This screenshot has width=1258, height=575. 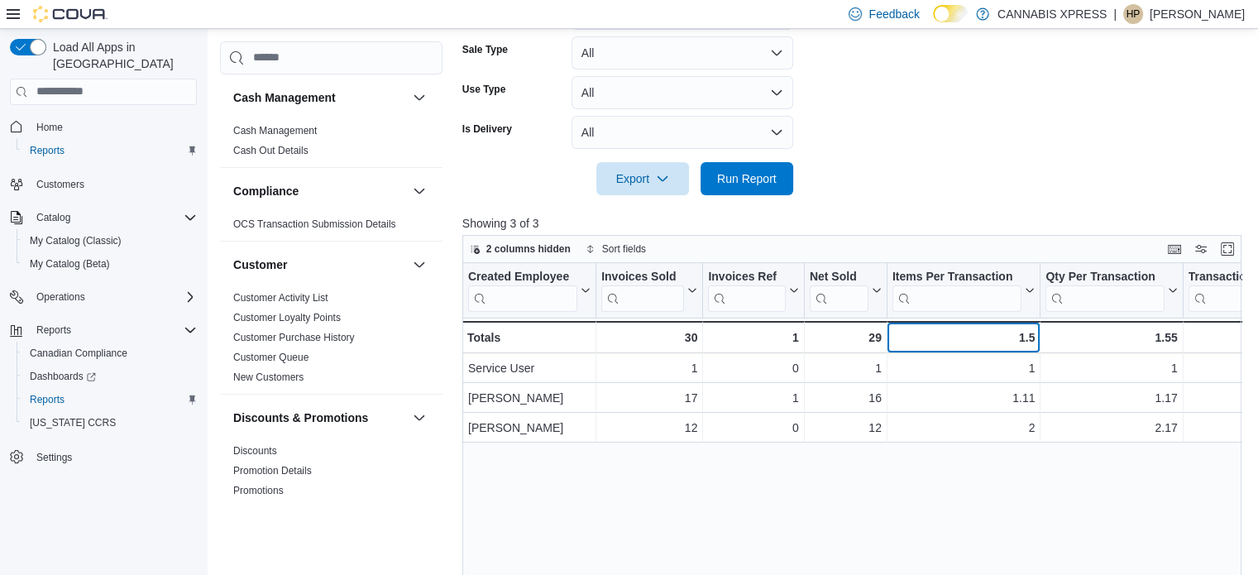 I want to click on div: 16, so click(x=846, y=398).